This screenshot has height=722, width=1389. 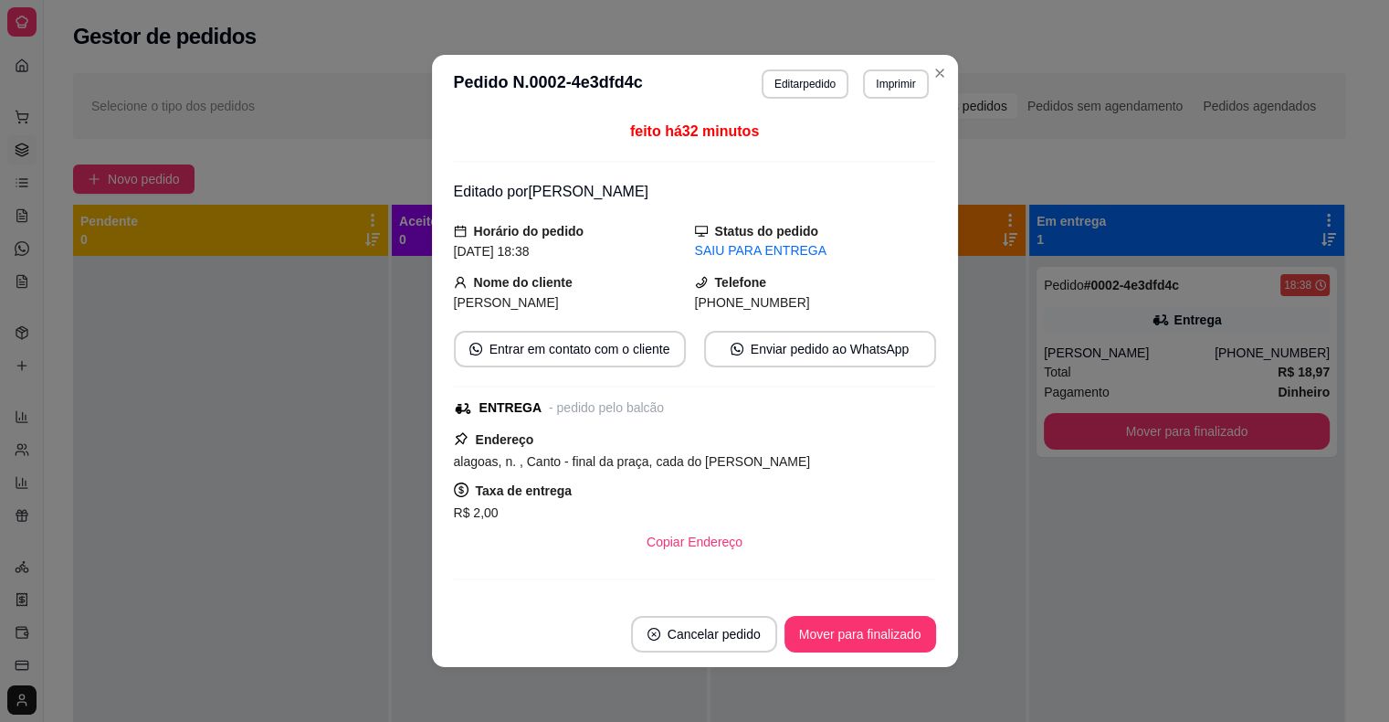 I want to click on strong: Endereço, so click(x=505, y=439).